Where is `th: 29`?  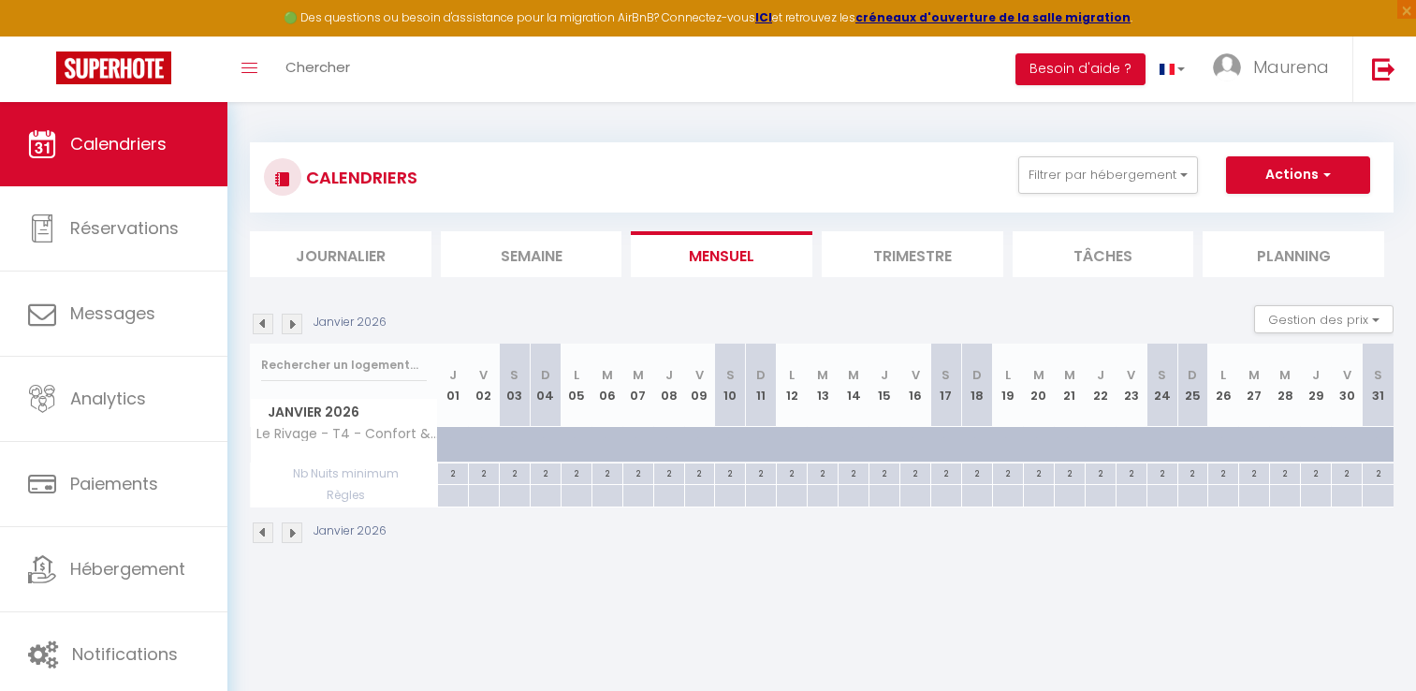
th: 29 is located at coordinates (1316, 385).